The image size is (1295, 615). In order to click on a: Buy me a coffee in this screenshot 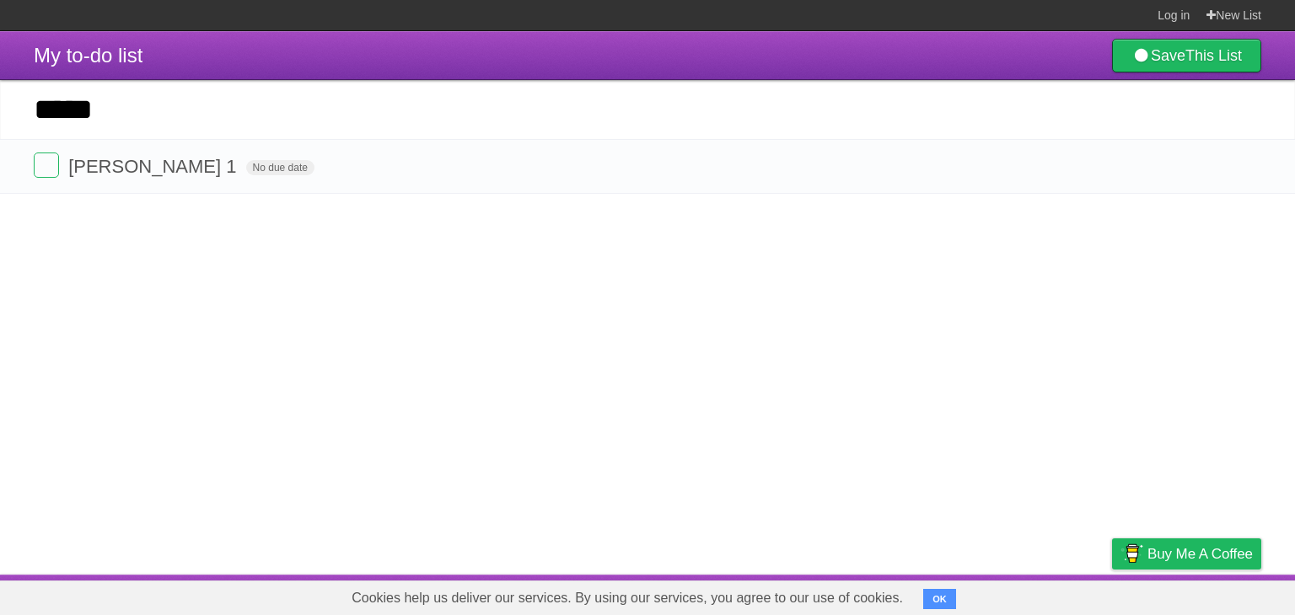, I will do `click(1186, 554)`.